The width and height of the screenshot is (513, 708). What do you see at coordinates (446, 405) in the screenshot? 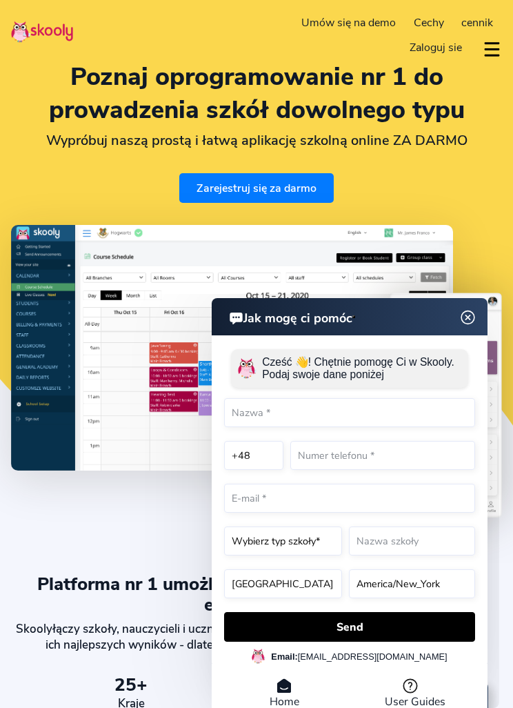
I see `img: Poznaj oprogramowanie nr 1 do prowadzenia szkół dowolnego typu - Mobile` at bounding box center [446, 405].